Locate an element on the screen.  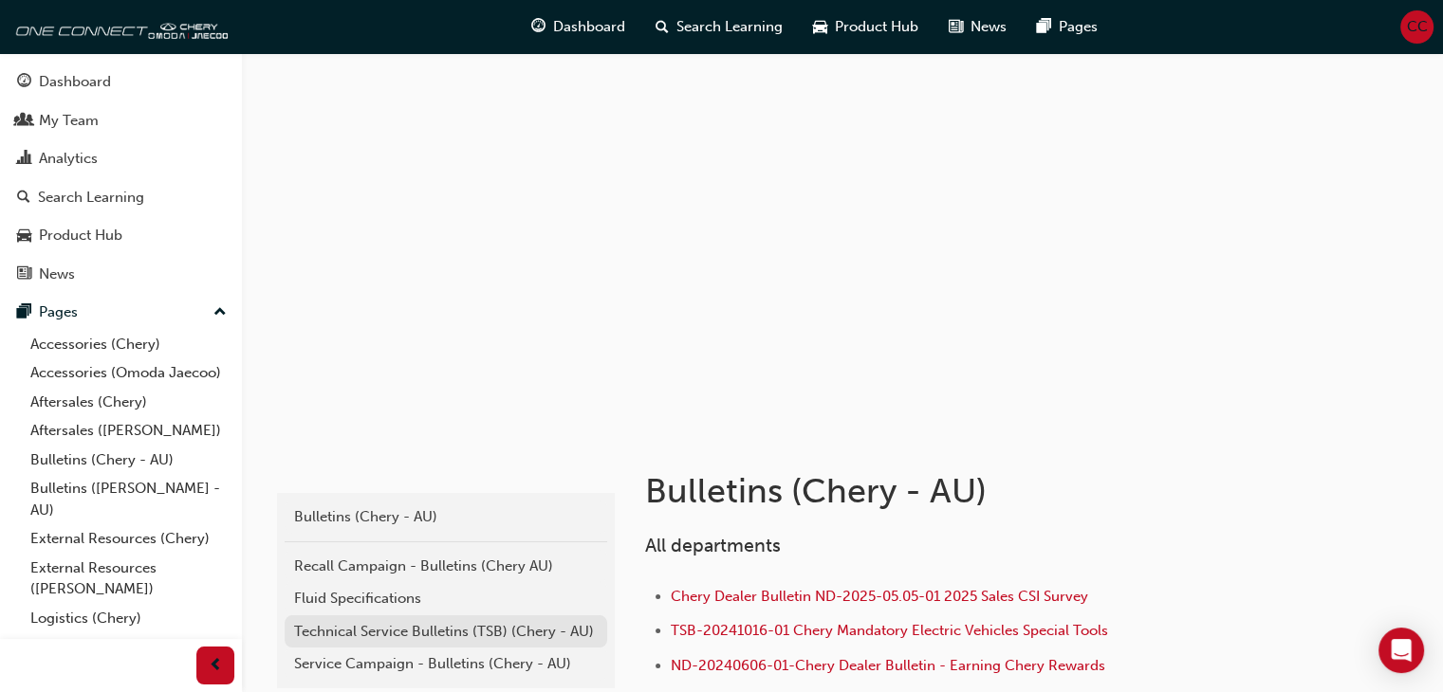
div: Bulletins (Chery - AU) is located at coordinates (446, 517).